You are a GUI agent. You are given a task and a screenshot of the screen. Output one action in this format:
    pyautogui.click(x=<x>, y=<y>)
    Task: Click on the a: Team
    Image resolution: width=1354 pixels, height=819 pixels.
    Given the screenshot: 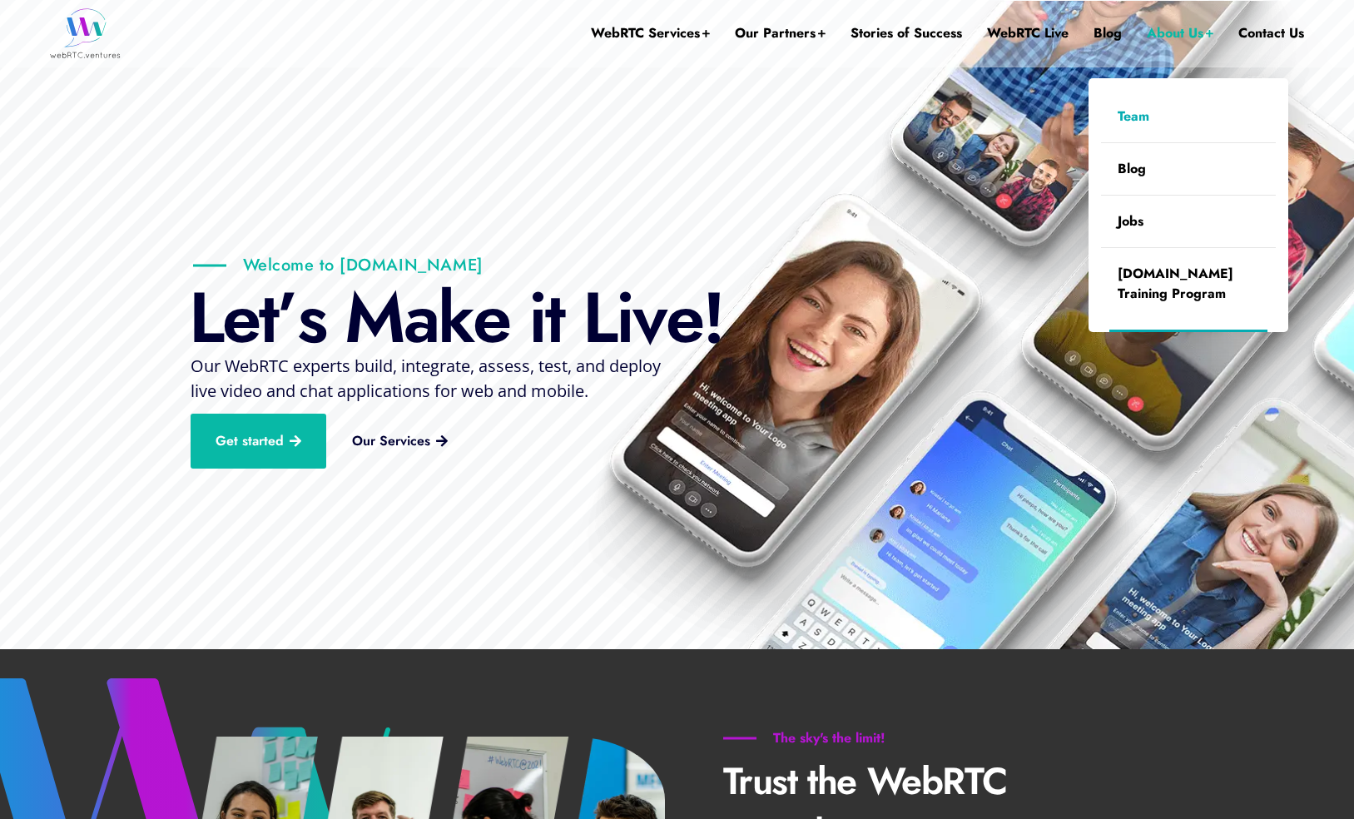 What is the action you would take?
    pyautogui.click(x=1189, y=117)
    